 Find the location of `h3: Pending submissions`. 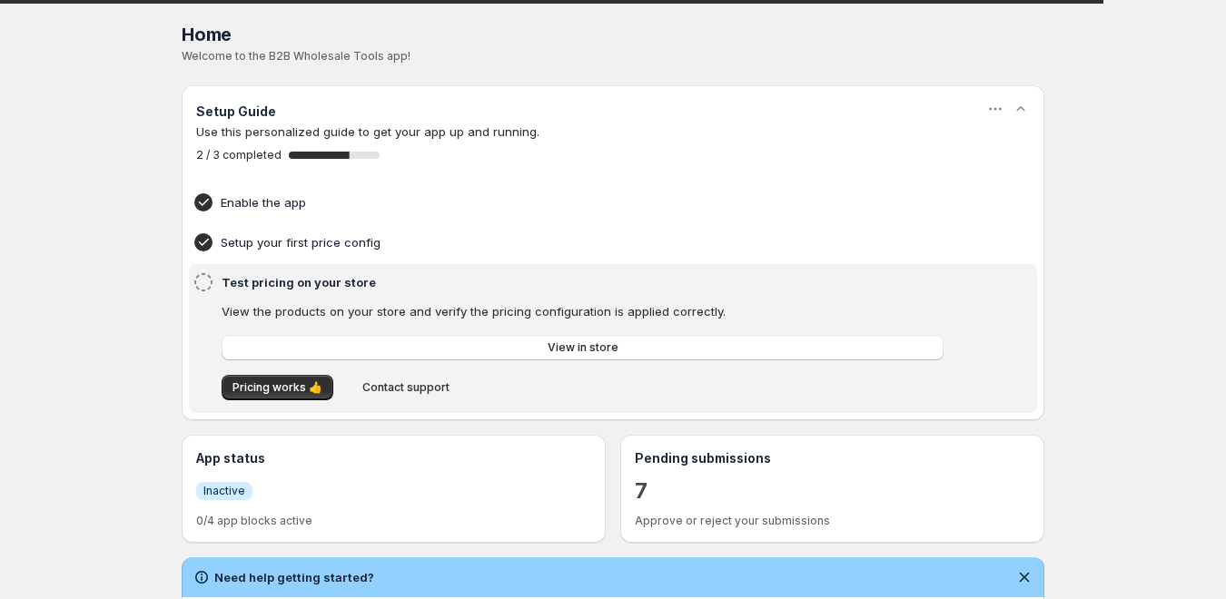

h3: Pending submissions is located at coordinates (832, 458).